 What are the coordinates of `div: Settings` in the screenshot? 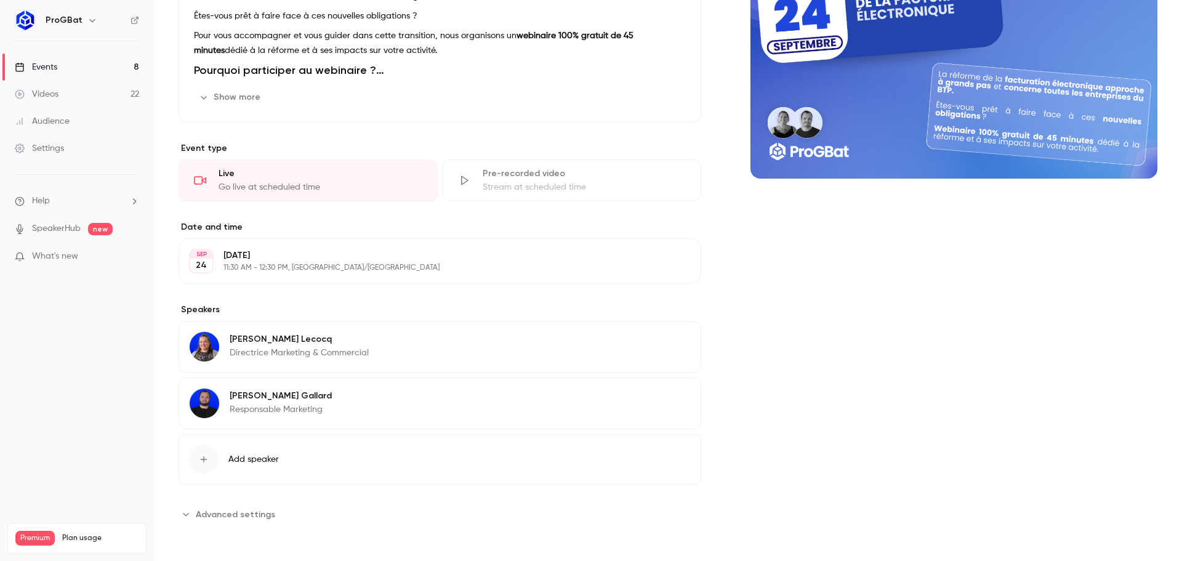 It's located at (39, 148).